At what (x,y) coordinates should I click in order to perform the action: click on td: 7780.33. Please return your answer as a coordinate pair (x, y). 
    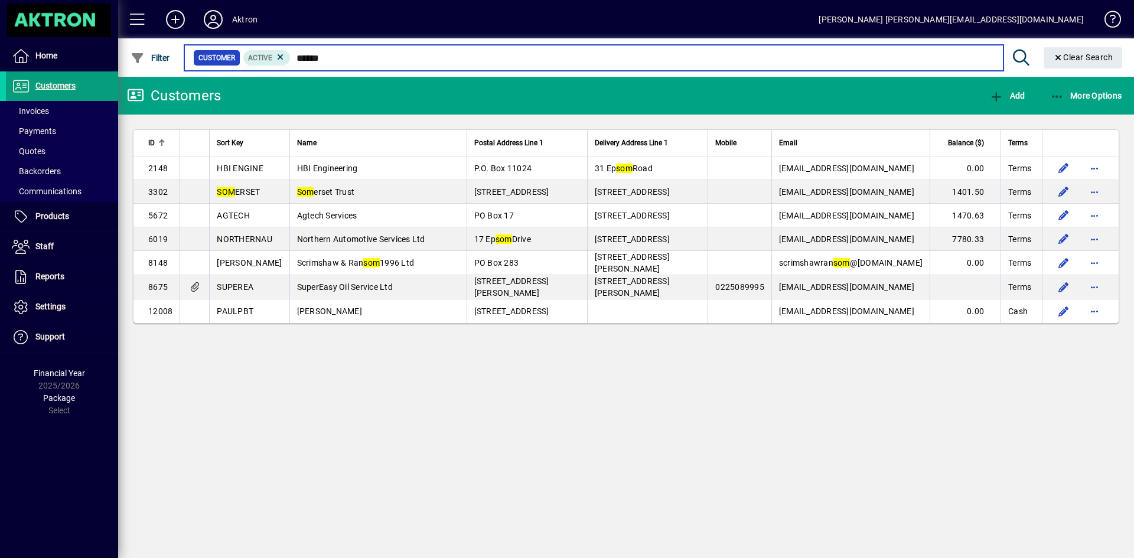
    Looking at the image, I should click on (965, 239).